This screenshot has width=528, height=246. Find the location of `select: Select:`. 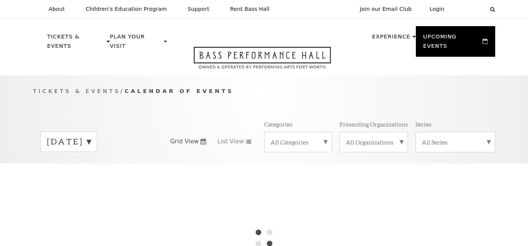

select: Select: is located at coordinates (470, 9).